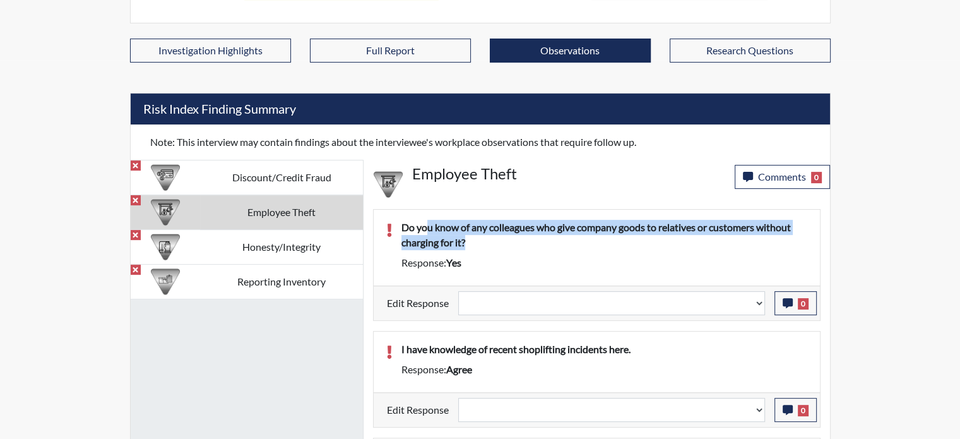 The width and height of the screenshot is (960, 439). I want to click on td: Honesty/Integrity, so click(281, 247).